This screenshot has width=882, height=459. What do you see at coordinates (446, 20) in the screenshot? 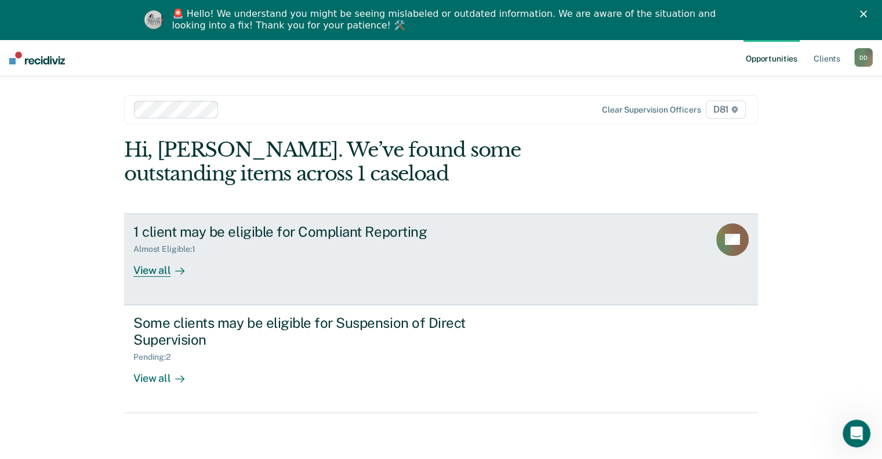
I see `div: 🚨 Hello! We understand you might be seeing mislabeled or outdated information. We are aware of th...` at bounding box center [446, 20].